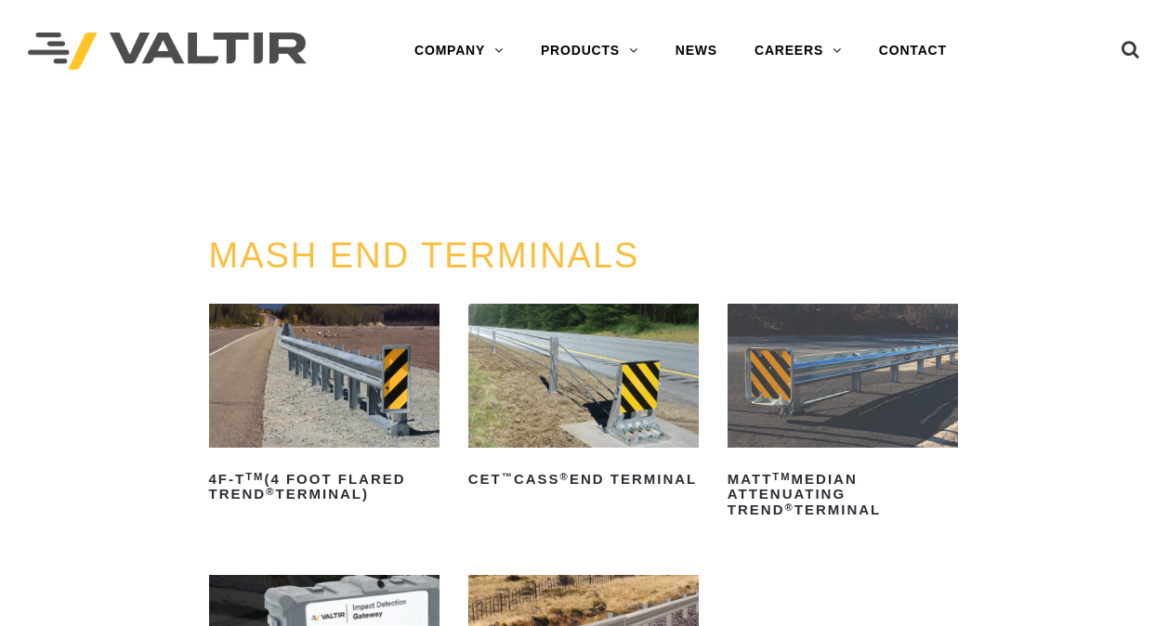 This screenshot has width=1168, height=626. What do you see at coordinates (696, 51) in the screenshot?
I see `a: NEWS` at bounding box center [696, 51].